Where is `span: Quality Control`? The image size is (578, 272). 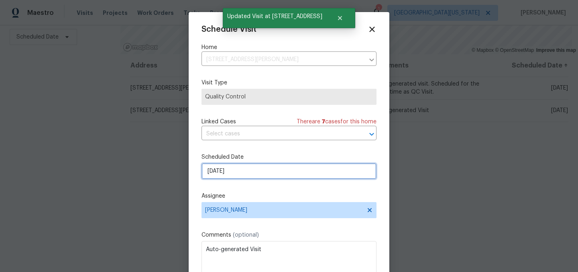 span: Quality Control is located at coordinates (289, 97).